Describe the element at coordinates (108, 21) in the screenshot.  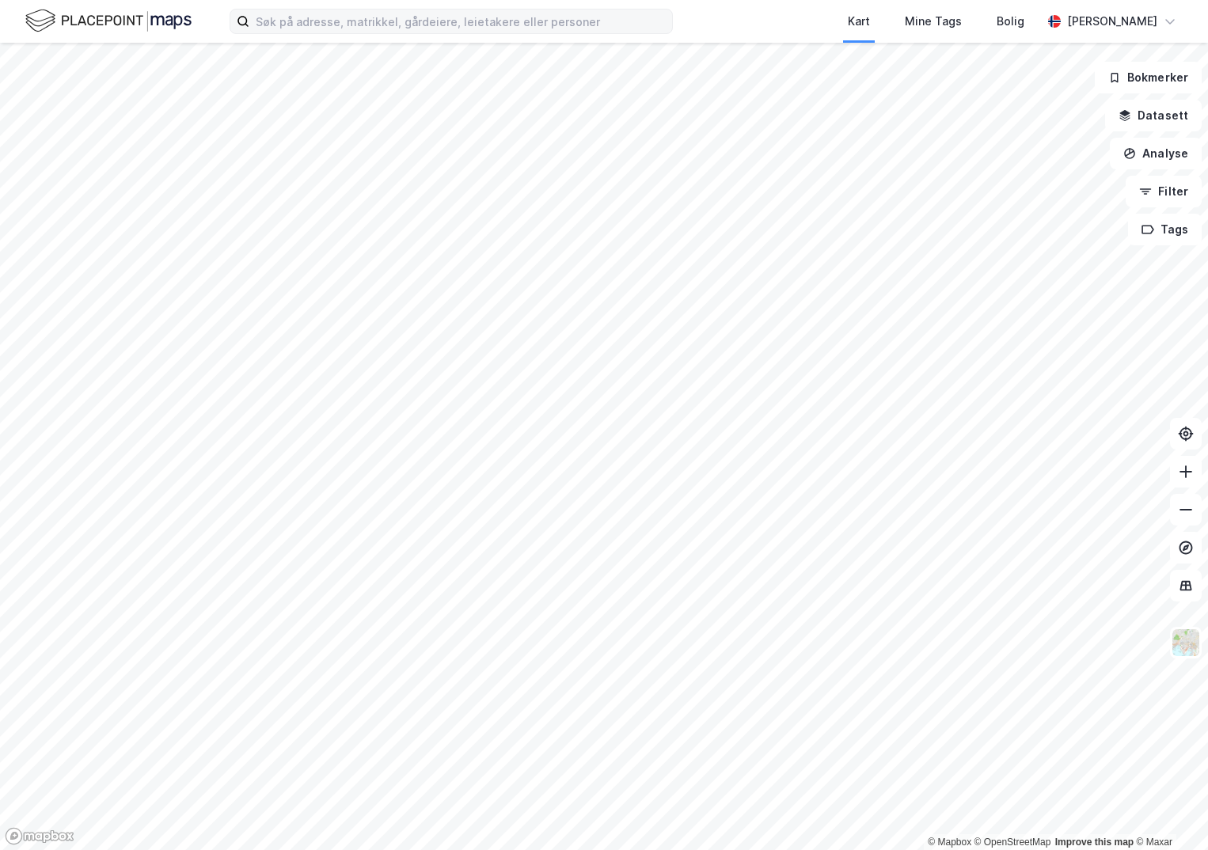
I see `img: logo.f888ab2527a4732fd821a326f86c7f29.svg` at that location.